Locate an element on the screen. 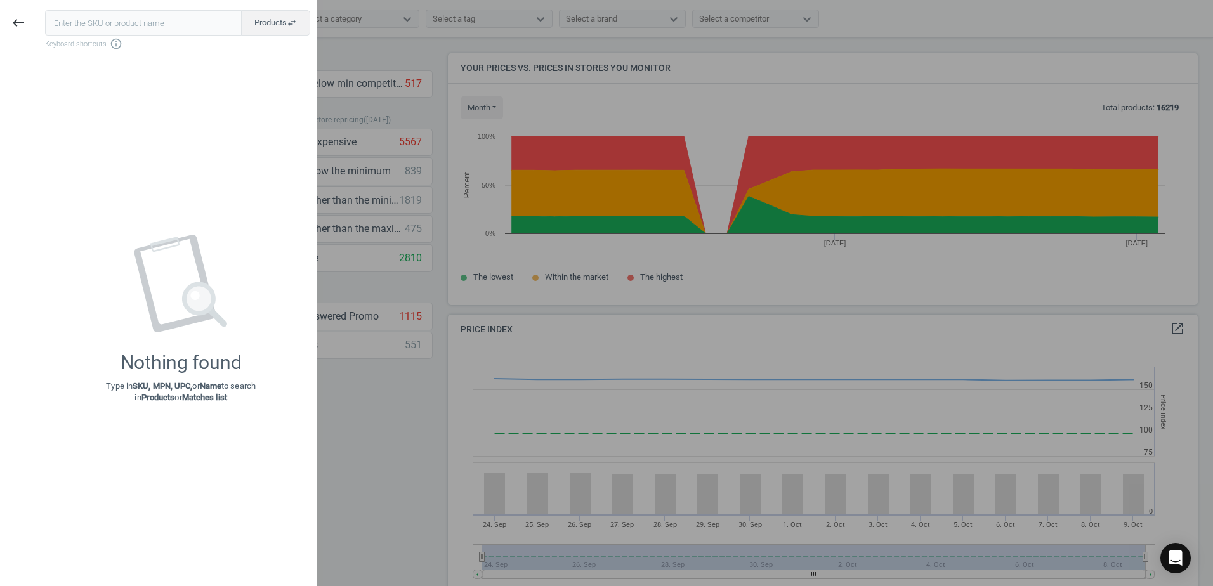  div: Nothing found is located at coordinates (181, 363).